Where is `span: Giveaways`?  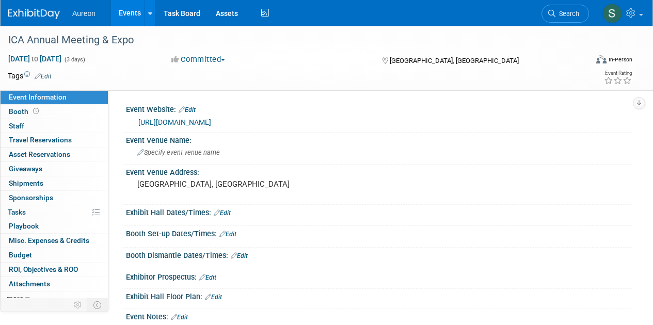 span: Giveaways is located at coordinates (25, 169).